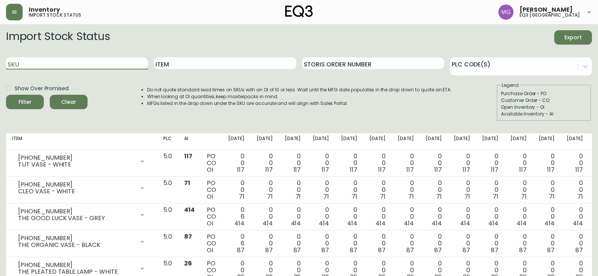 This screenshot has height=276, width=598. What do you see at coordinates (25, 102) in the screenshot?
I see `div: Filter` at bounding box center [25, 102].